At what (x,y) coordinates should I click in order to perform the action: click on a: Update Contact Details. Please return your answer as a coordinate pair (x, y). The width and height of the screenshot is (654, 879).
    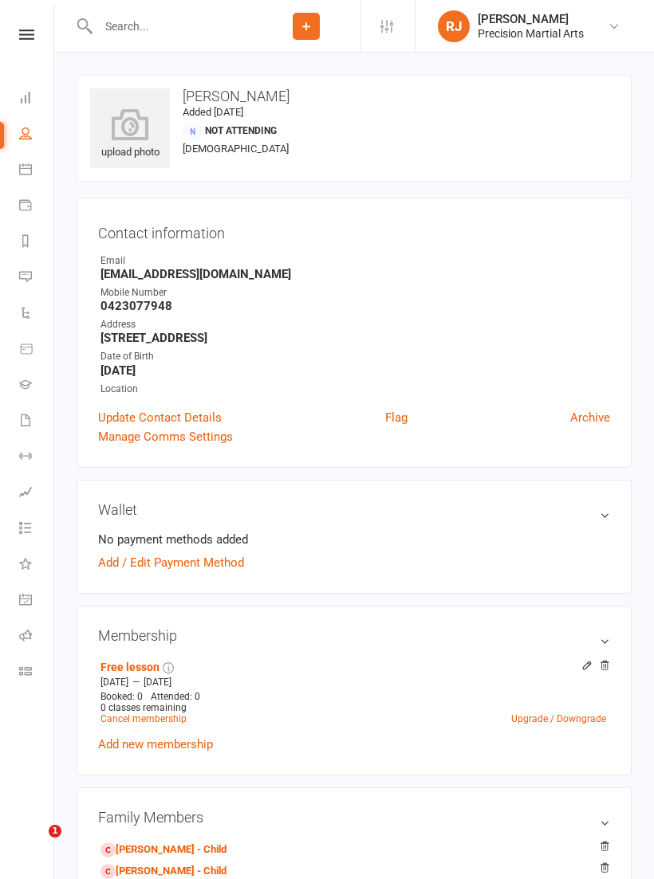
    Looking at the image, I should click on (159, 418).